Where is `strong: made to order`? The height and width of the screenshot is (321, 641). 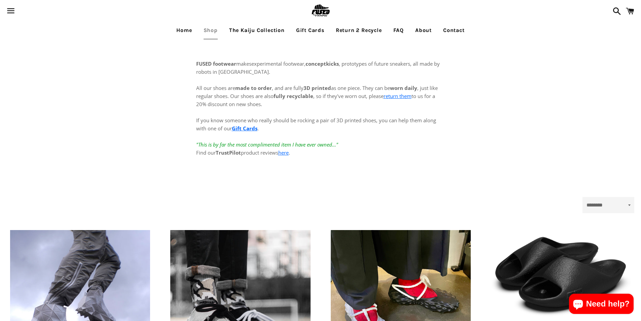
strong: made to order is located at coordinates (253, 88).